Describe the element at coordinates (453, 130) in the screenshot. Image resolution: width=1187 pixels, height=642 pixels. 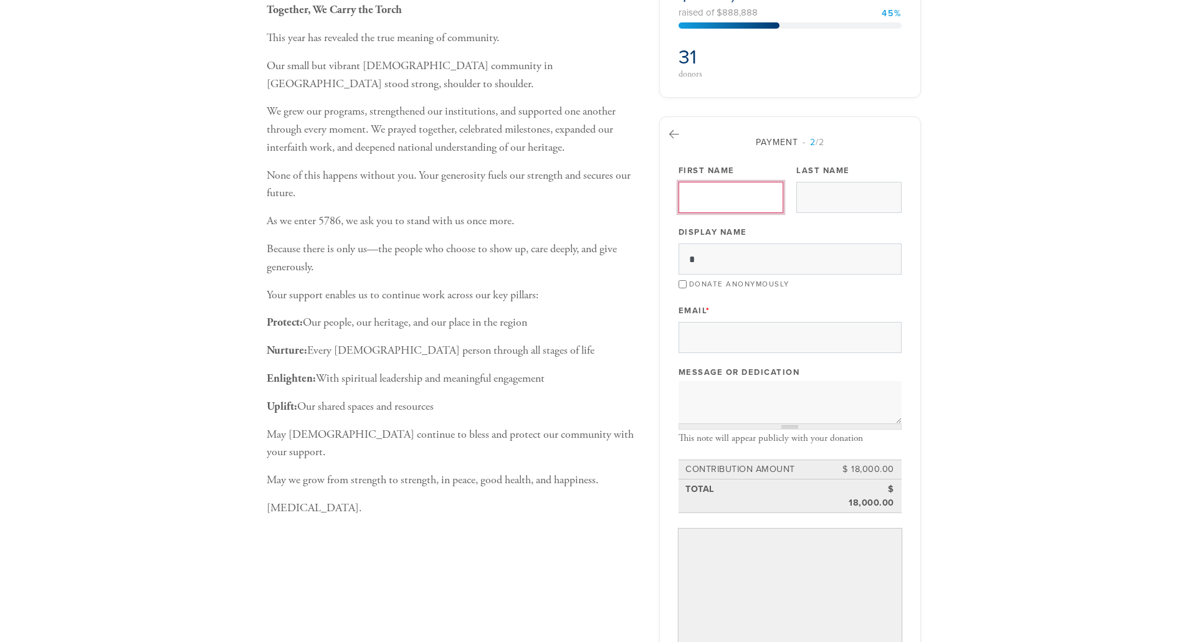
I see `p: We grew our programs, strengthened our institutions, and supported one another through every mome...` at that location.